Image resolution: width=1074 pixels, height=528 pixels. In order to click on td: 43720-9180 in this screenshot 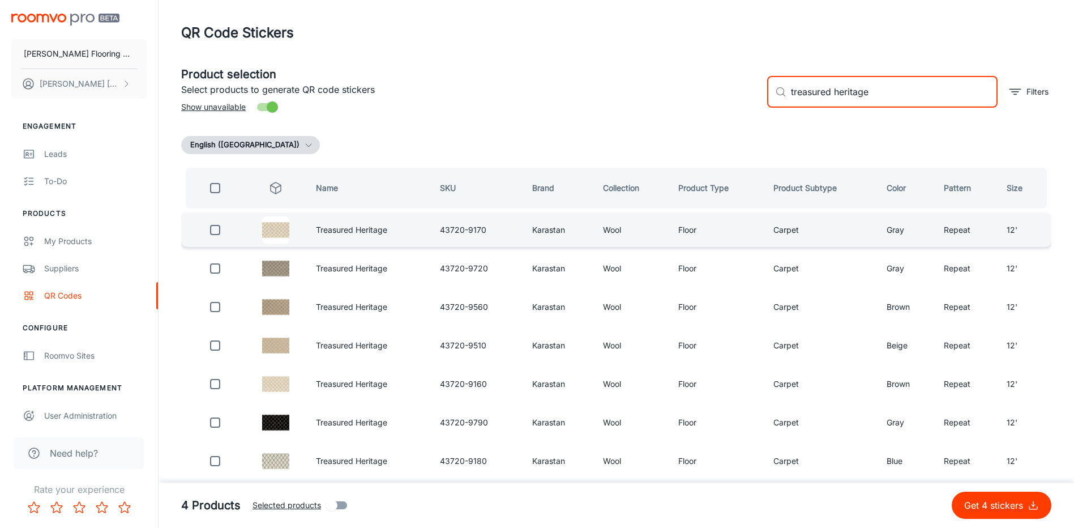, I will do `click(477, 461)`.